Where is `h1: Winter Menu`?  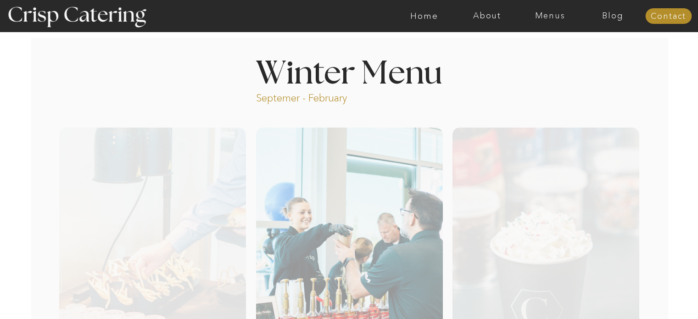 h1: Winter Menu is located at coordinates (349, 71).